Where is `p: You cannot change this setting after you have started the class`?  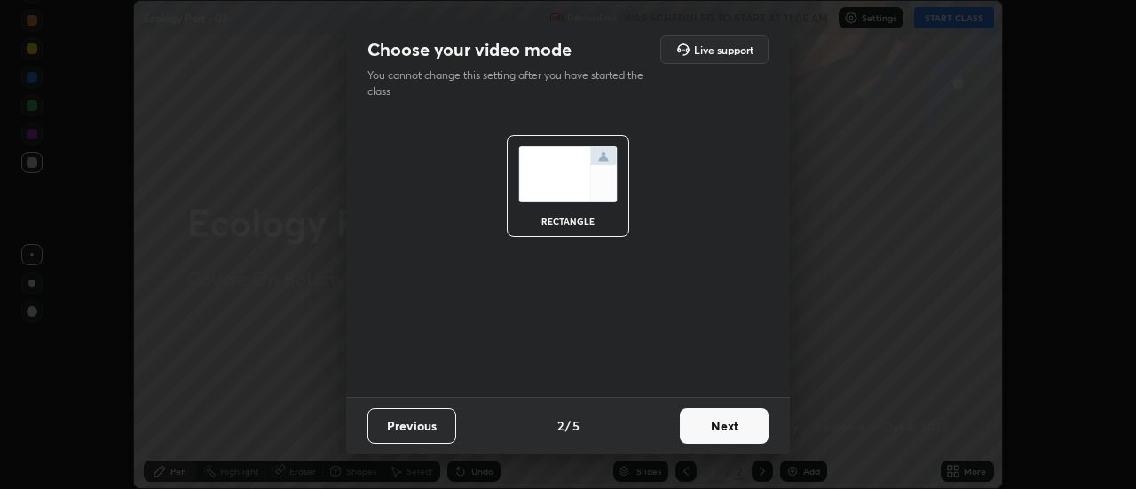
p: You cannot change this setting after you have started the class is located at coordinates (511, 83).